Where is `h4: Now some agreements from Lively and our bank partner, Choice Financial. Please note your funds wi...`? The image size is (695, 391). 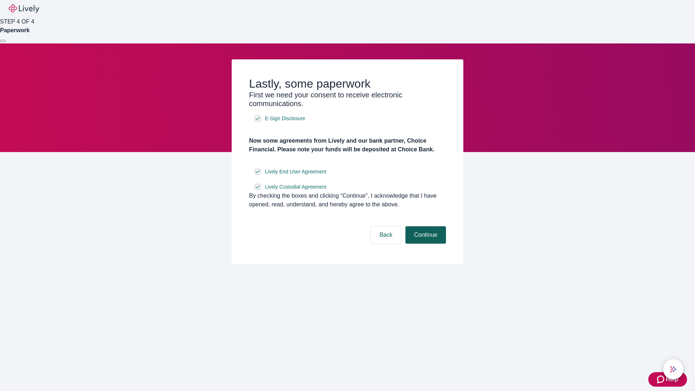 h4: Now some agreements from Lively and our bank partner, Choice Financial. Please note your funds wi... is located at coordinates (348, 145).